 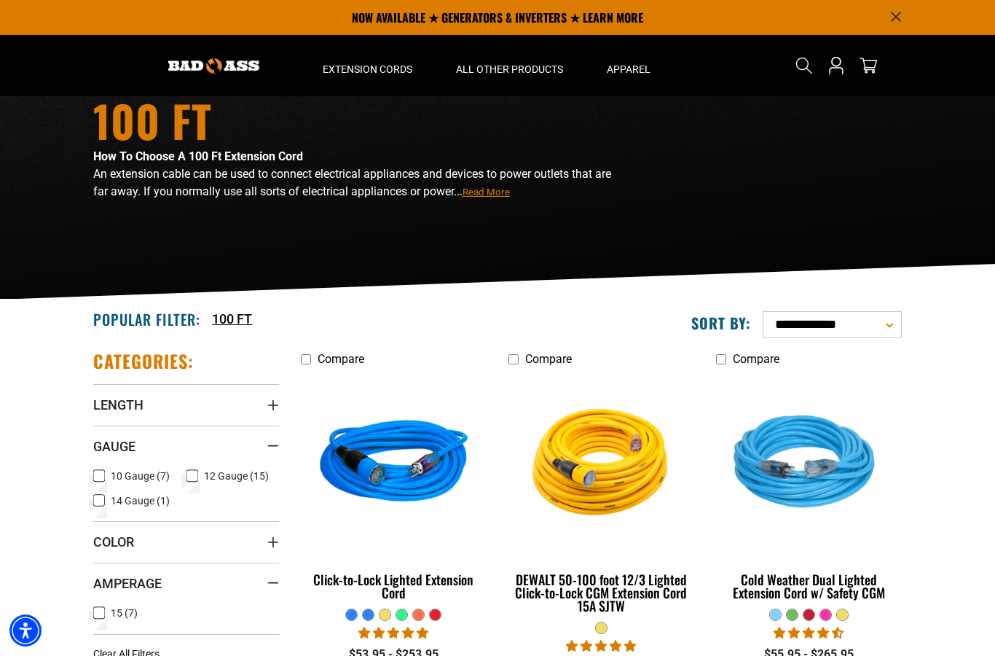 I want to click on img: Bad Ass Extension Cords, so click(x=214, y=66).